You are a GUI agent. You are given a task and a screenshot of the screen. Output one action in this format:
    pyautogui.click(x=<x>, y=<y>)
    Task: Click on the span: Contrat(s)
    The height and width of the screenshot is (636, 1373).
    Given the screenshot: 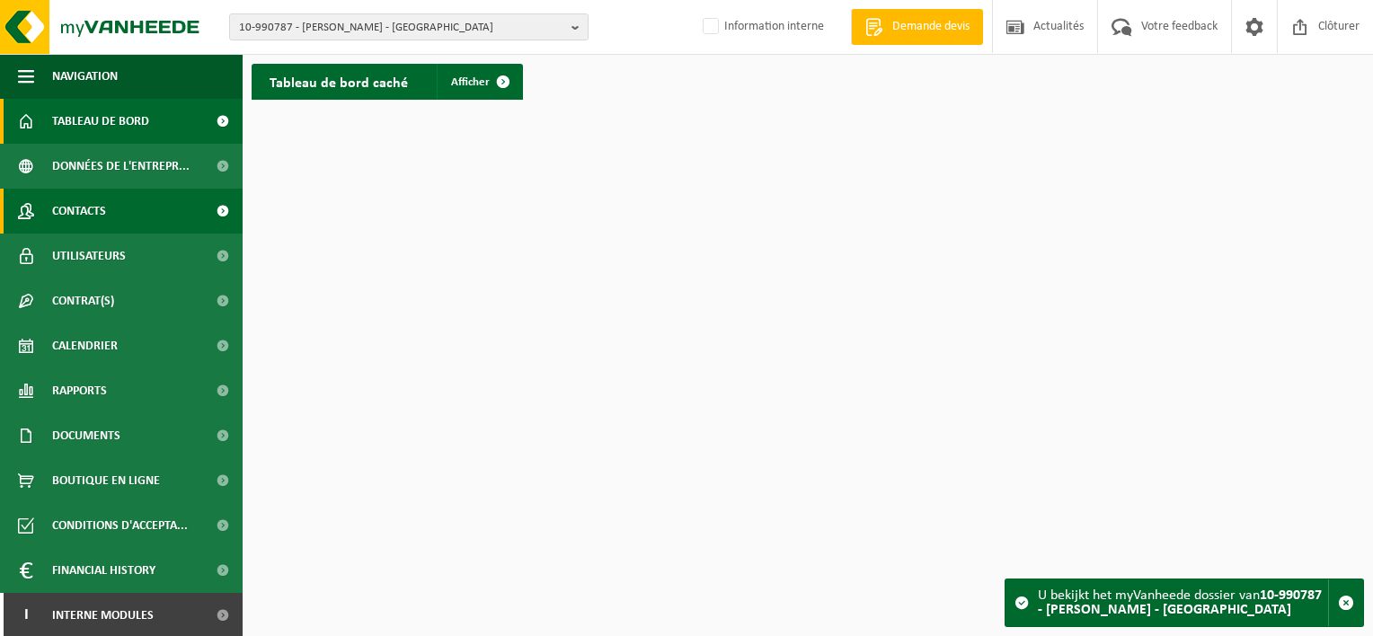 What is the action you would take?
    pyautogui.click(x=83, y=301)
    